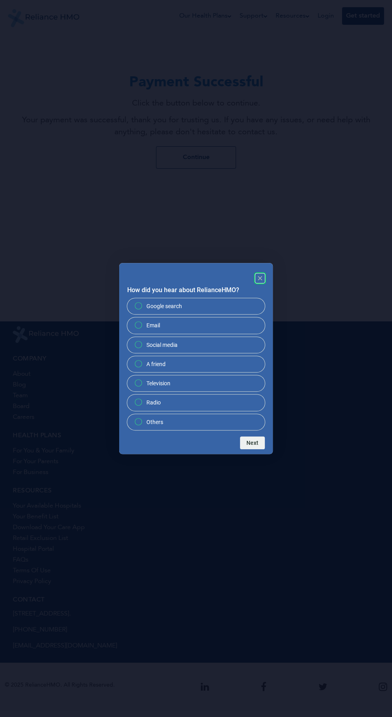  What do you see at coordinates (156, 364) in the screenshot?
I see `span: A friend` at bounding box center [156, 364].